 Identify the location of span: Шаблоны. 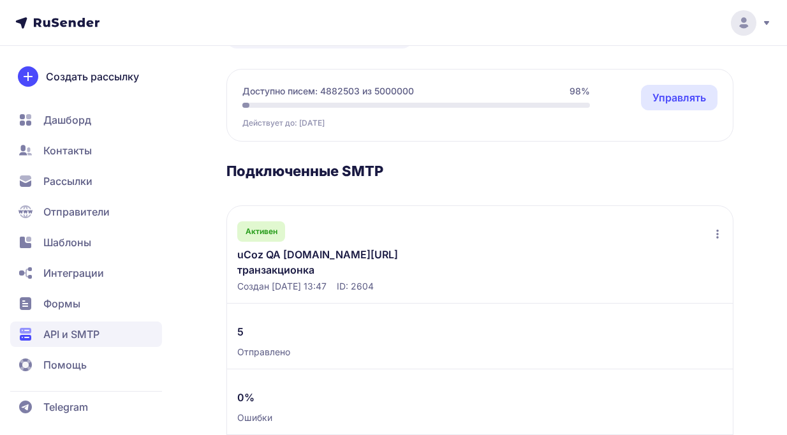
(67, 242).